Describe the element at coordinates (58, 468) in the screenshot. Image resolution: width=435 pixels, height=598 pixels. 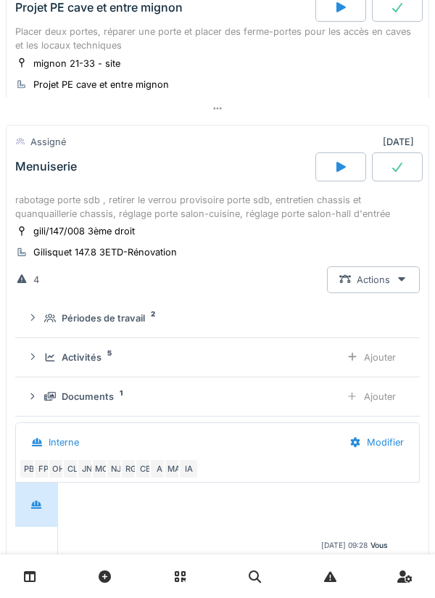
I see `div: OH` at that location.